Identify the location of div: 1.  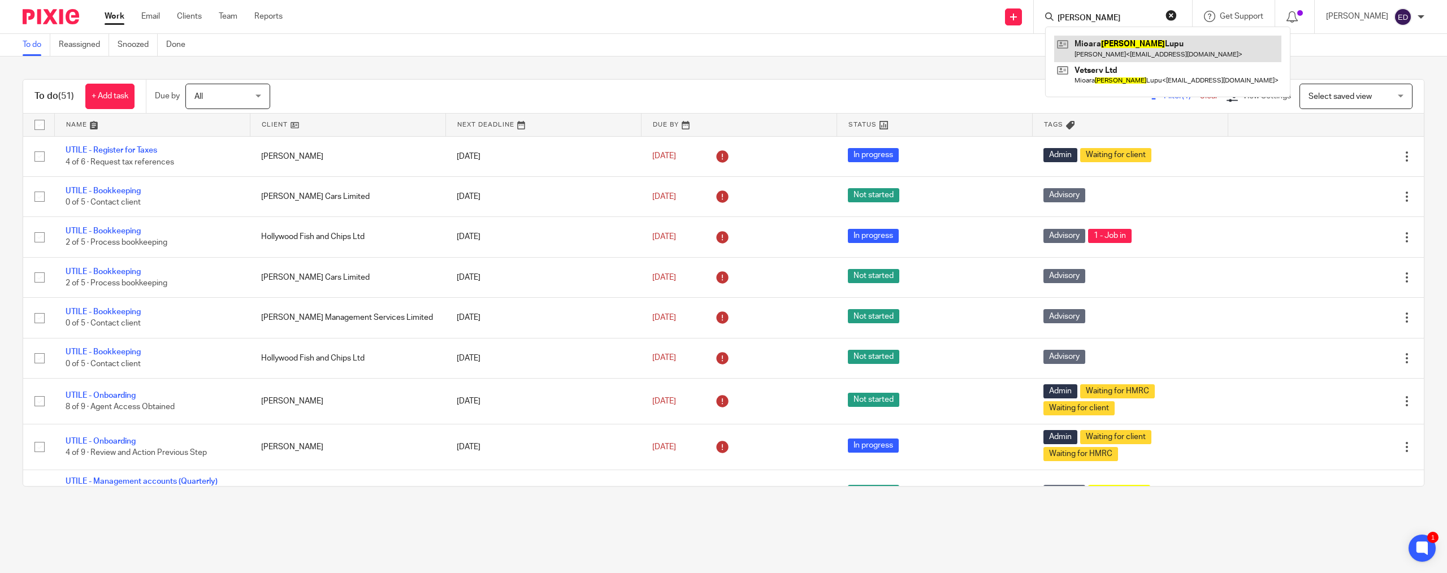
(1433, 537).